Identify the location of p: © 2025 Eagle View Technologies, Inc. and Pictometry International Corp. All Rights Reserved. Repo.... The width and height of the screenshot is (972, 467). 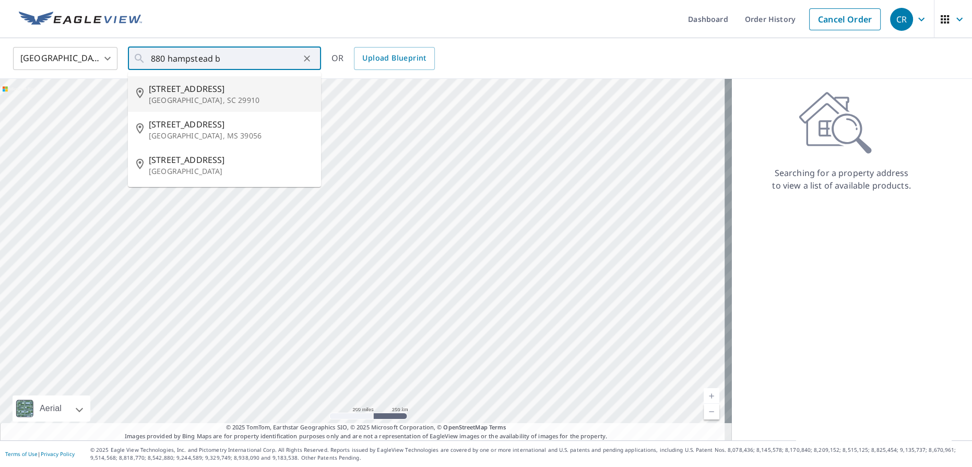
(528, 453).